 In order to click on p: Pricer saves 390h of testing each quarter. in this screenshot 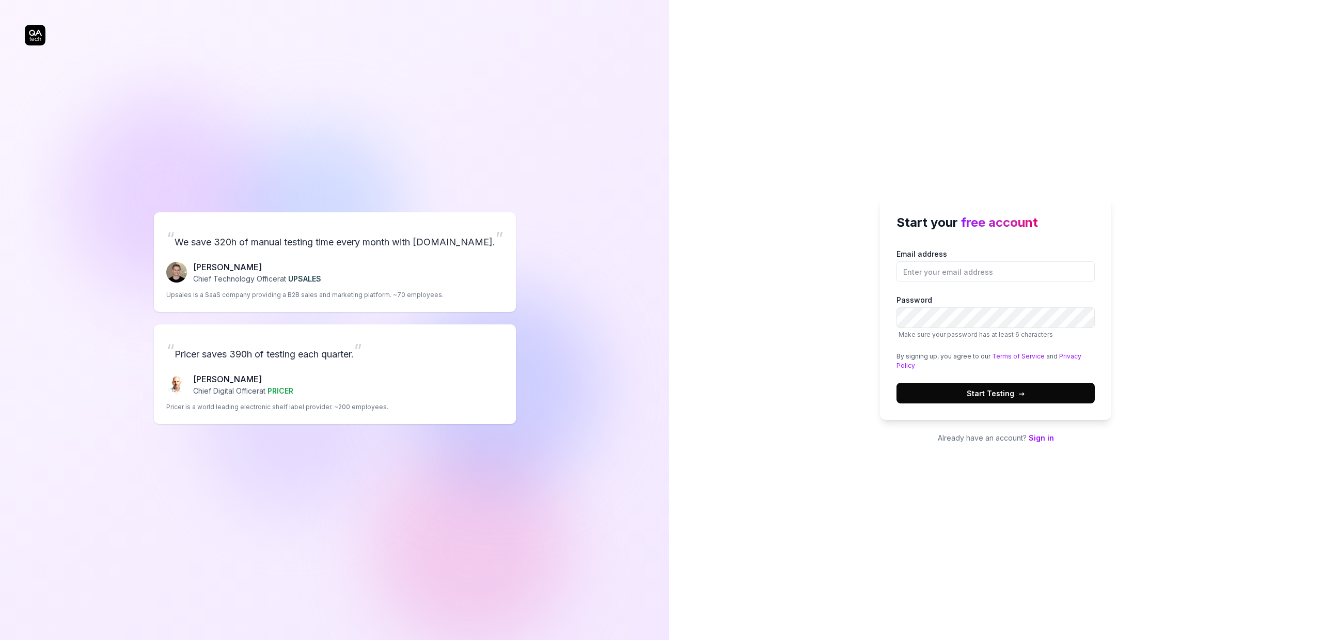, I will do `click(335, 351)`.